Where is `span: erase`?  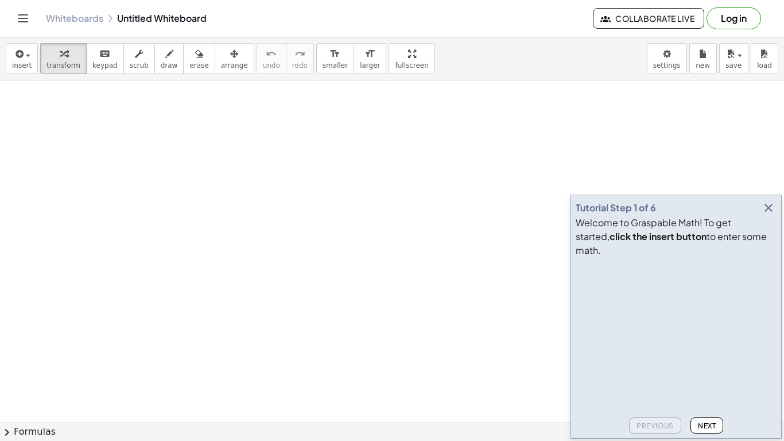
span: erase is located at coordinates (198, 65).